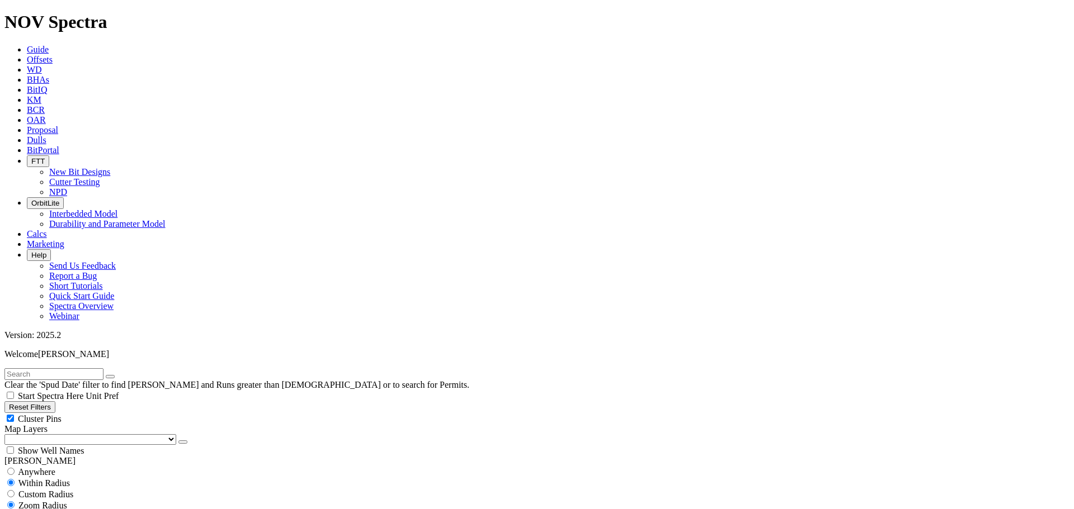  Describe the element at coordinates (58, 192) in the screenshot. I see `a: NPD` at that location.